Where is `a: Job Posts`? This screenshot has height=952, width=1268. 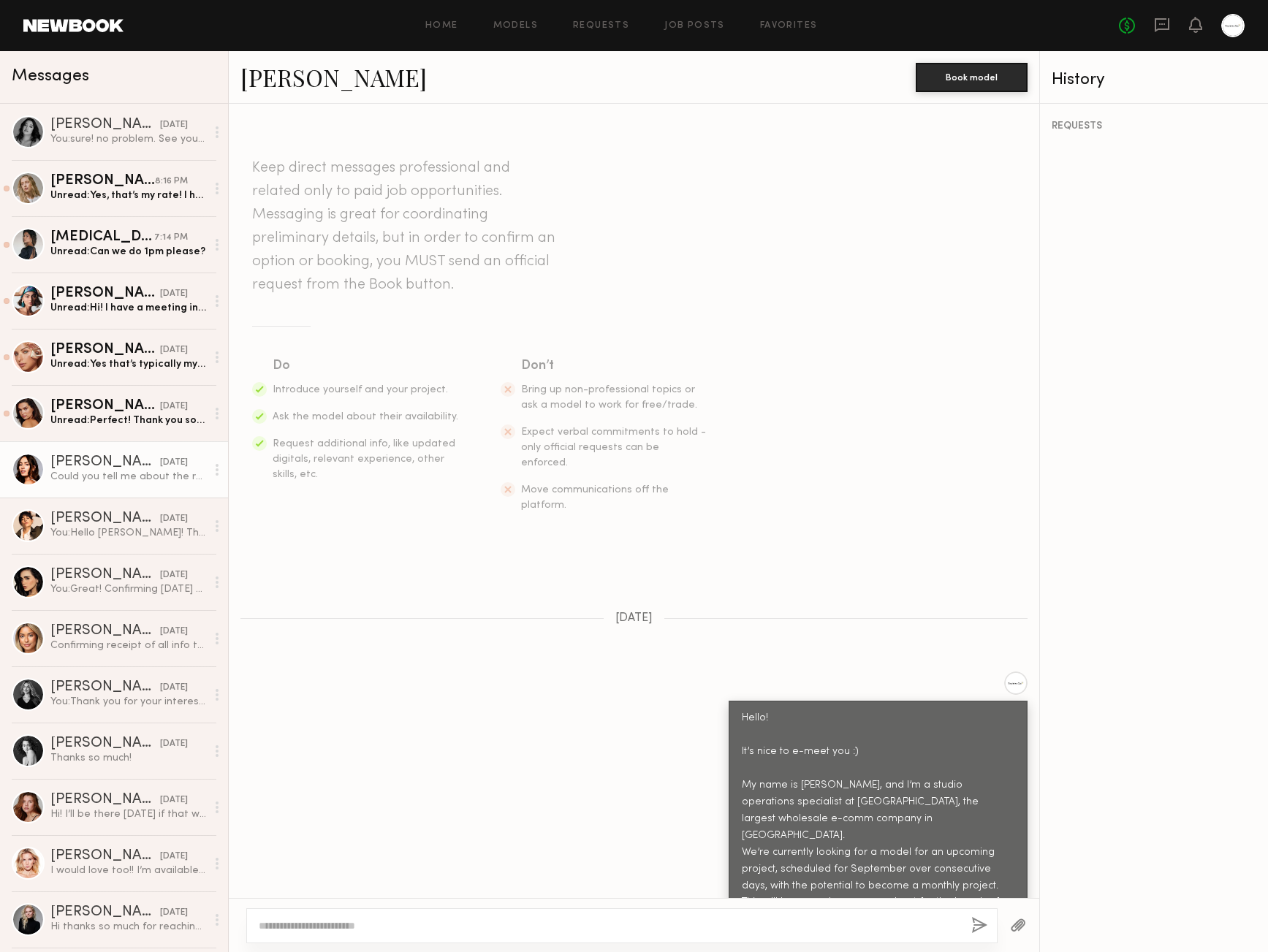 a: Job Posts is located at coordinates (694, 26).